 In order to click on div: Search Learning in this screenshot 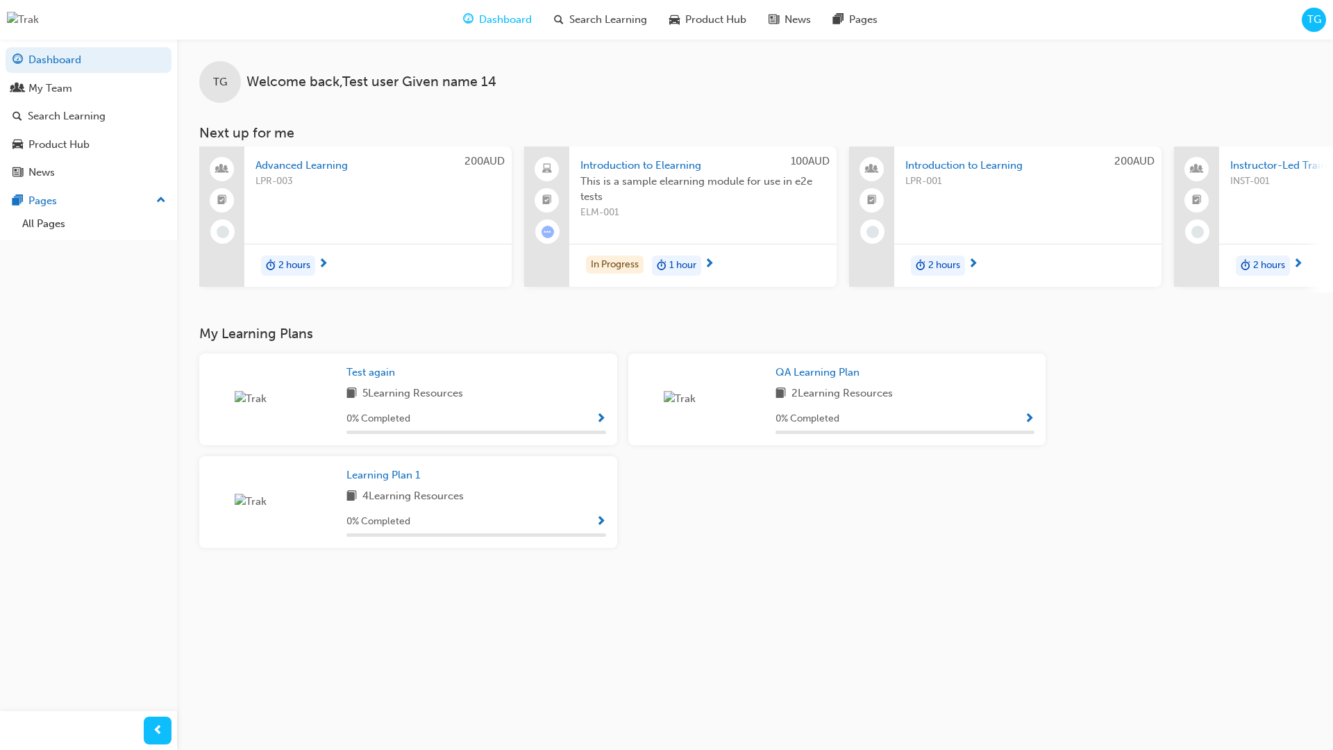, I will do `click(67, 116)`.